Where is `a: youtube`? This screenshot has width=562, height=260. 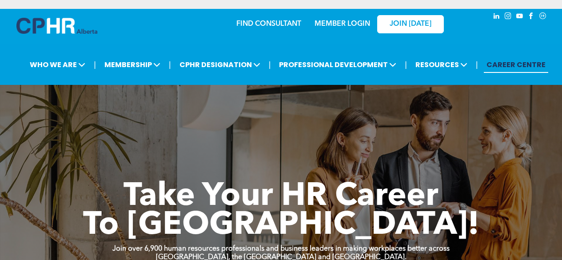 a: youtube is located at coordinates (519, 17).